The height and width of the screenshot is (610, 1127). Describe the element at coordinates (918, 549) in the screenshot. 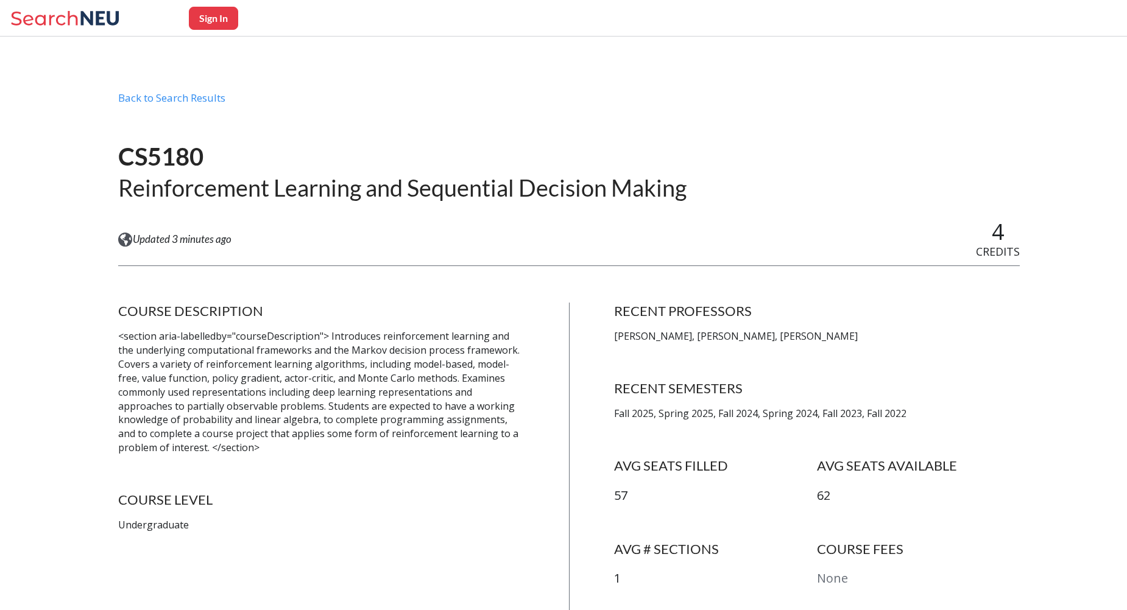

I see `h4: COURSE FEES` at that location.